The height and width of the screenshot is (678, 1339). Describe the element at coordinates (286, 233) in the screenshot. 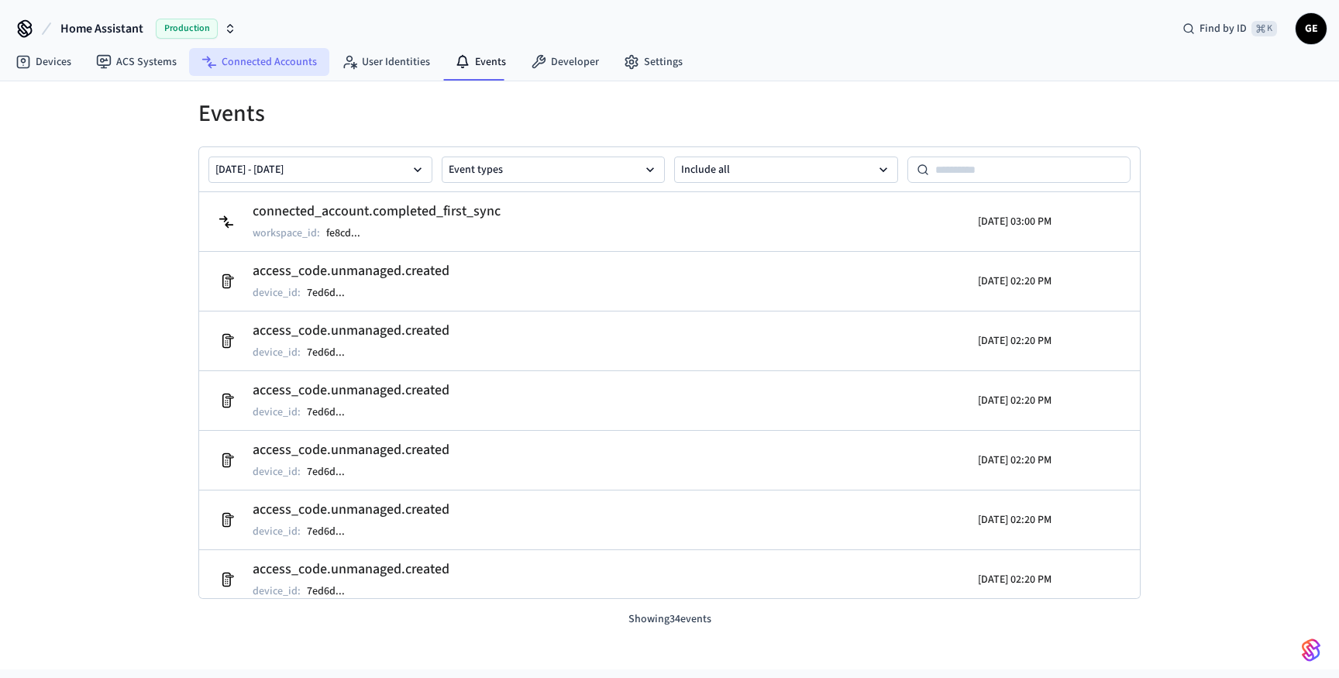

I see `p: workspace_id :` at that location.